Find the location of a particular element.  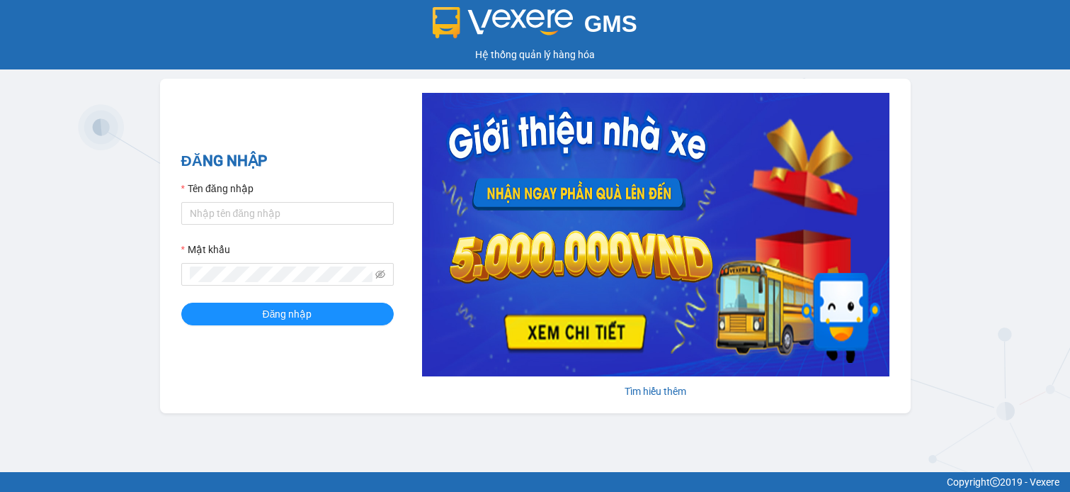

label: Mật khẩu is located at coordinates (205, 249).